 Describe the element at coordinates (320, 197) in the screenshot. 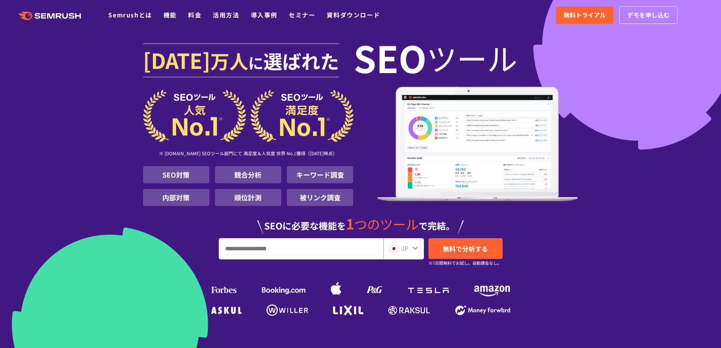

I see `li: 被リンク調査` at that location.